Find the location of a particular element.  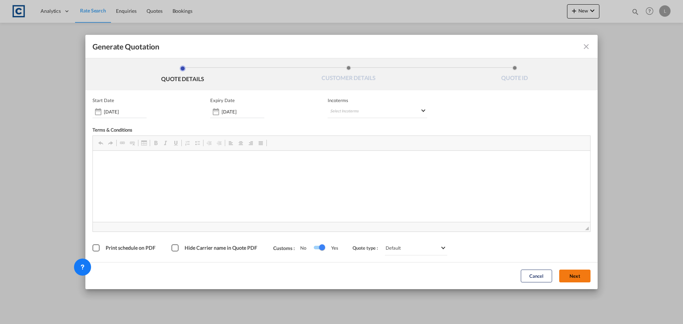

input: Start date is located at coordinates (125, 112).